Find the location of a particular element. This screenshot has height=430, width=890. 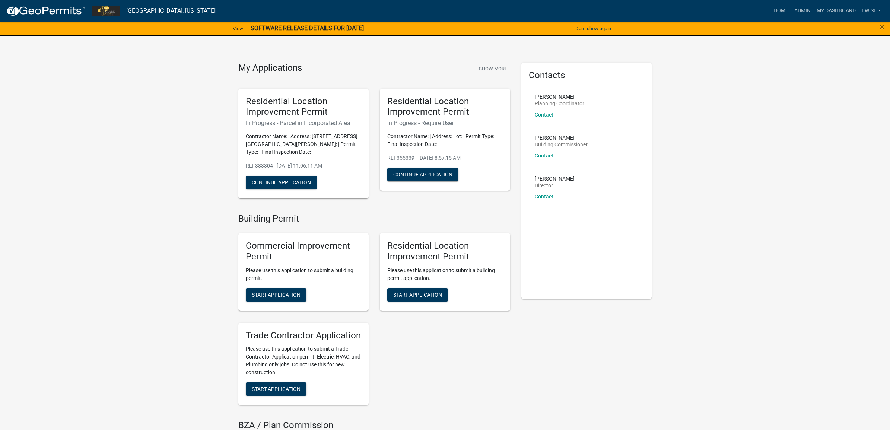

p: Please use this application to submit a building permit application. is located at coordinates (445, 274).